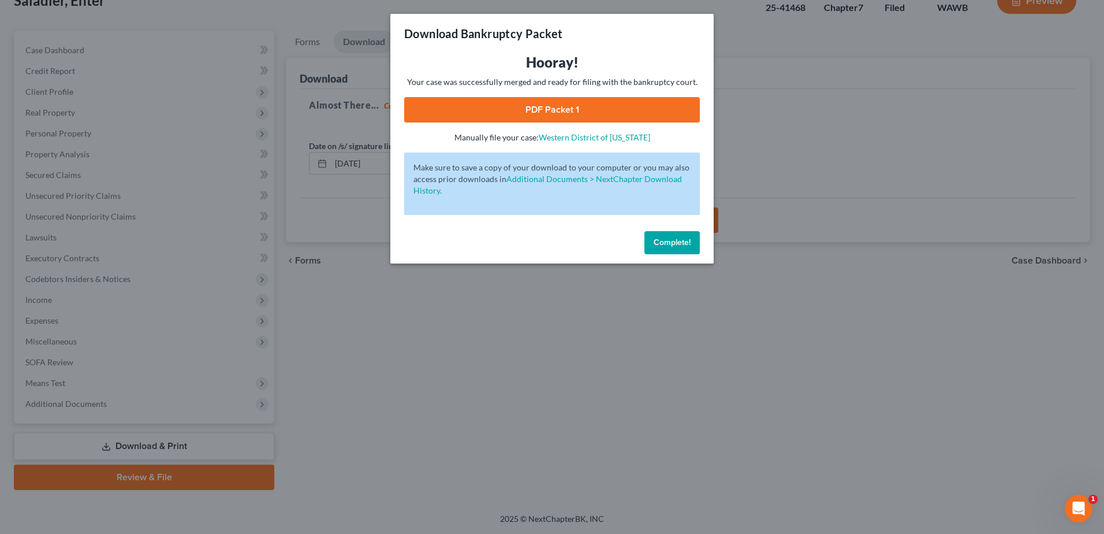 The height and width of the screenshot is (534, 1104). What do you see at coordinates (1093, 499) in the screenshot?
I see `span: 1` at bounding box center [1093, 499].